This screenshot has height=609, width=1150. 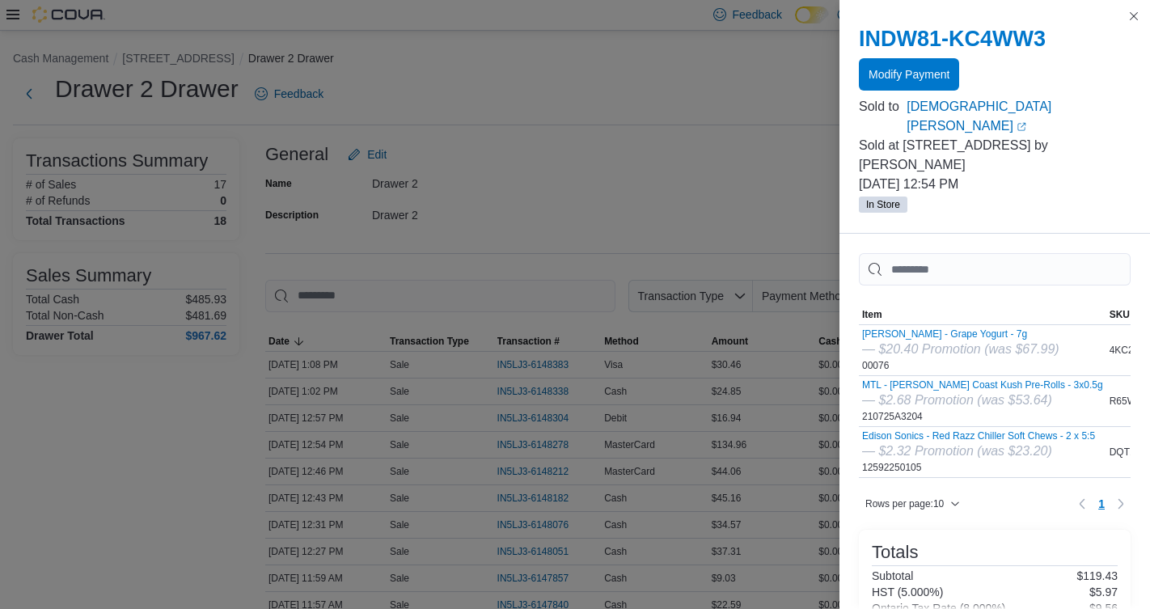 I want to click on button: Modify Payment, so click(x=909, y=74).